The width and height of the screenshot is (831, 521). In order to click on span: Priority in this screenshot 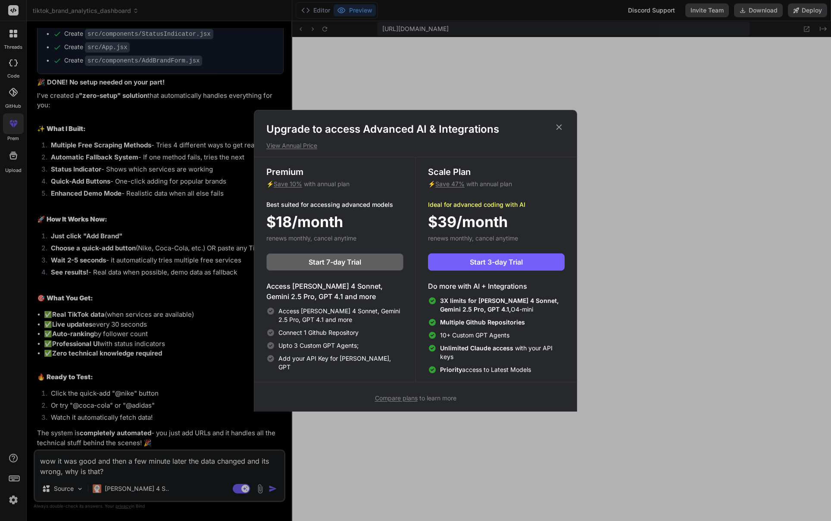, I will do `click(451, 369)`.